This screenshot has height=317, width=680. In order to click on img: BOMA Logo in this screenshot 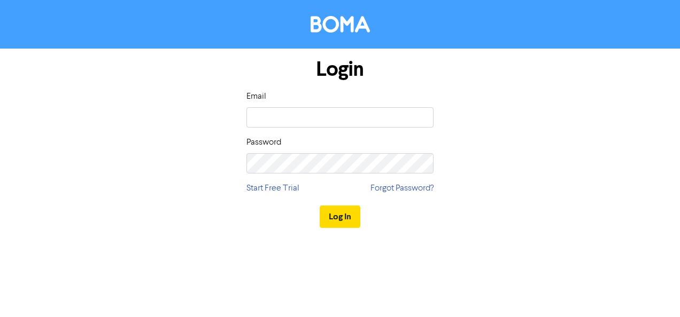, I will do `click(340, 24)`.